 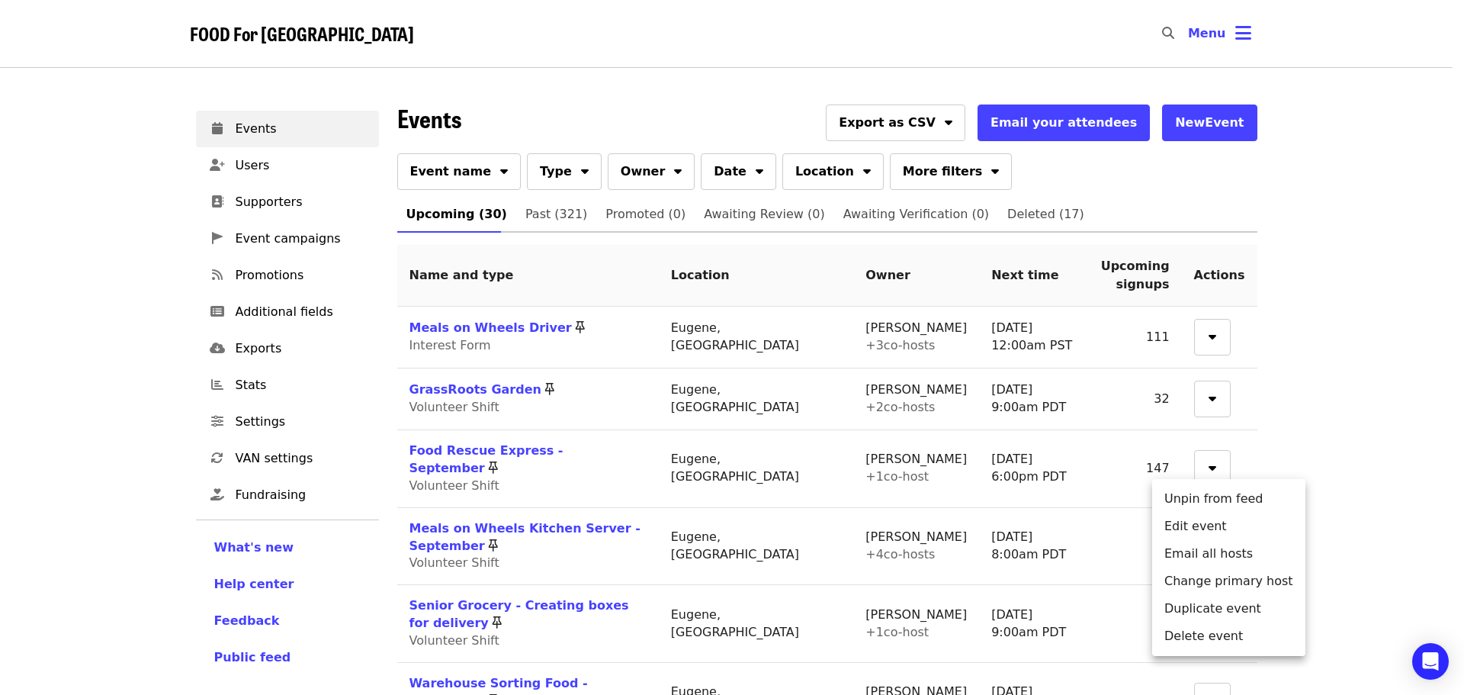 What do you see at coordinates (1229, 526) in the screenshot?
I see `a: Edit event` at bounding box center [1229, 526].